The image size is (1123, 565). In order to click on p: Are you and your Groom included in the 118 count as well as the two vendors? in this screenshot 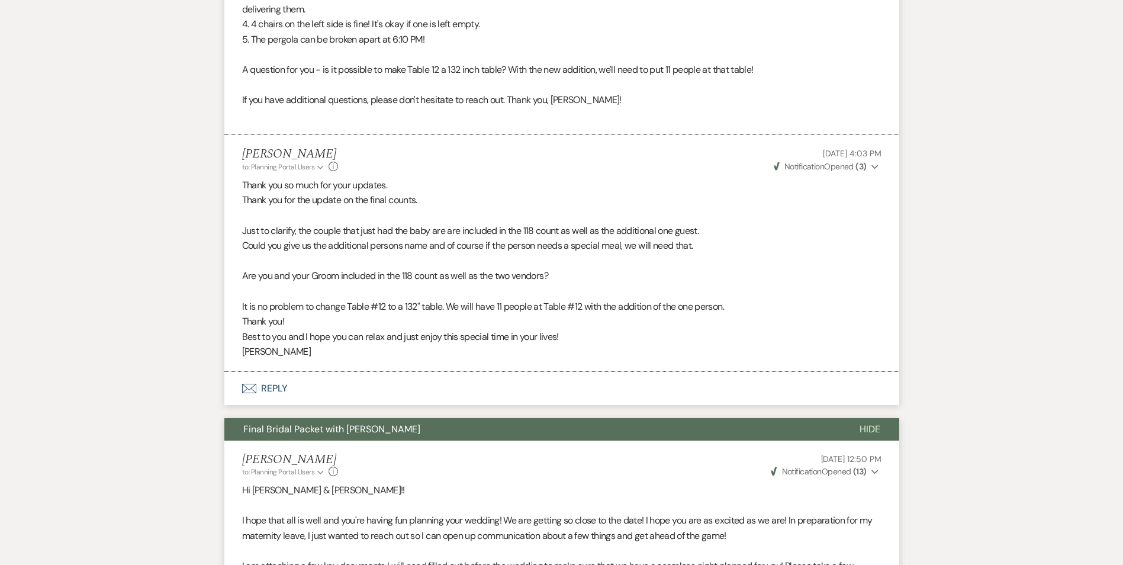, I will do `click(562, 276)`.